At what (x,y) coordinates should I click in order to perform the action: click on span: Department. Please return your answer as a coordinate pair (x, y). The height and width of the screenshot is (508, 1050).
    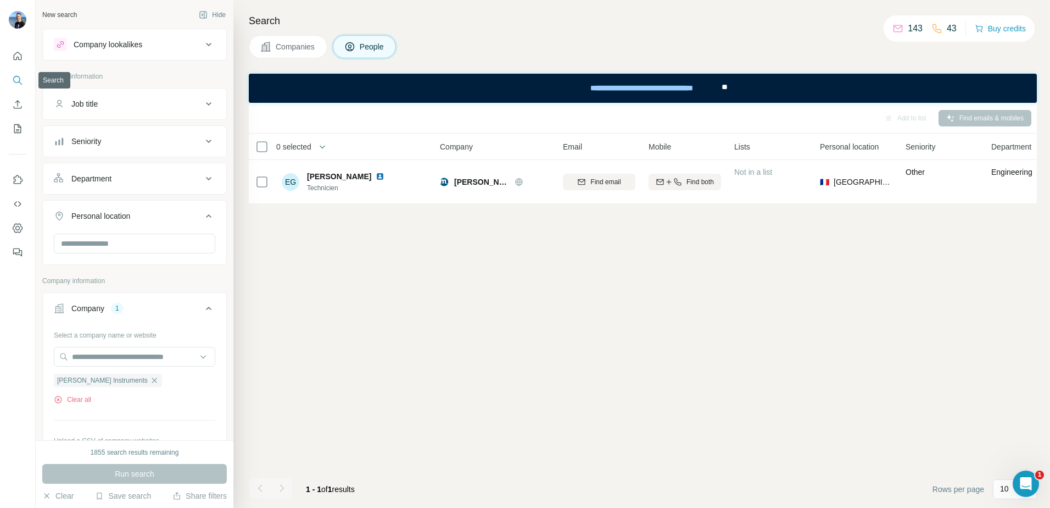
    Looking at the image, I should click on (1011, 147).